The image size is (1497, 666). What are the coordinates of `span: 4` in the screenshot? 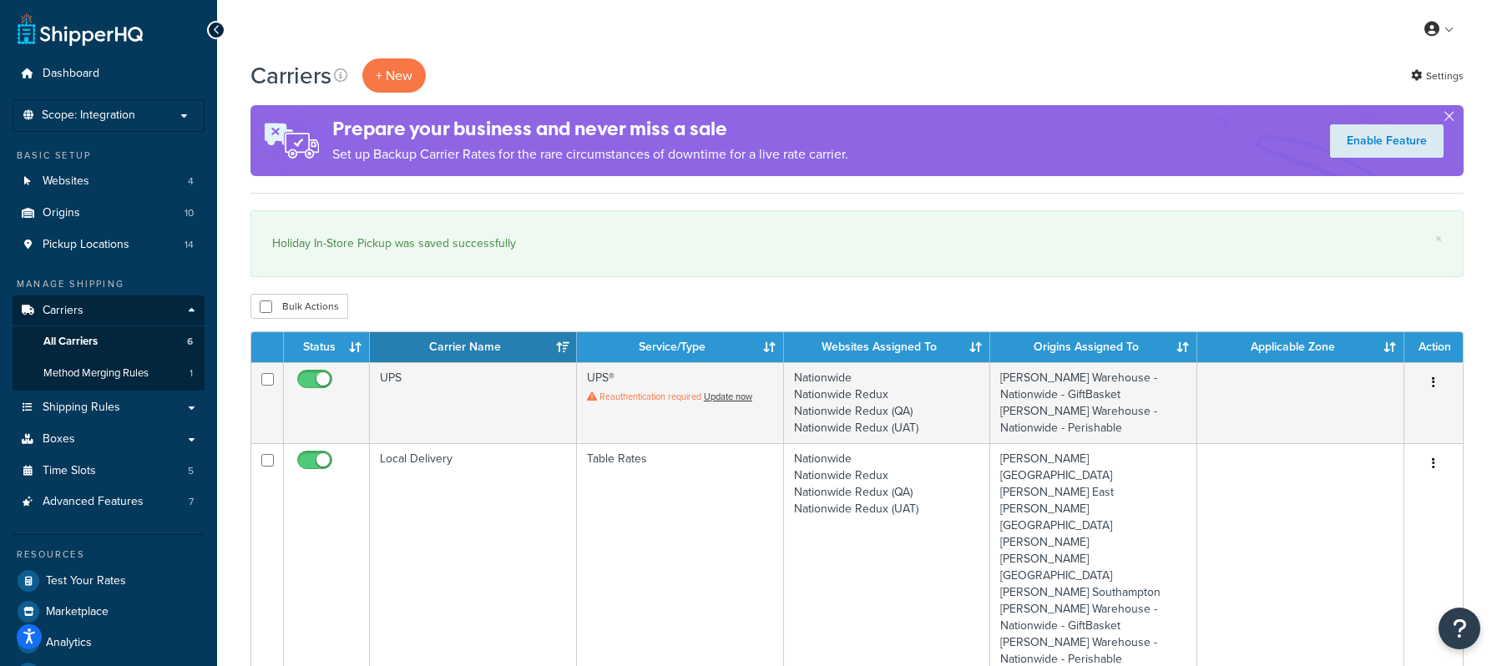 It's located at (190, 181).